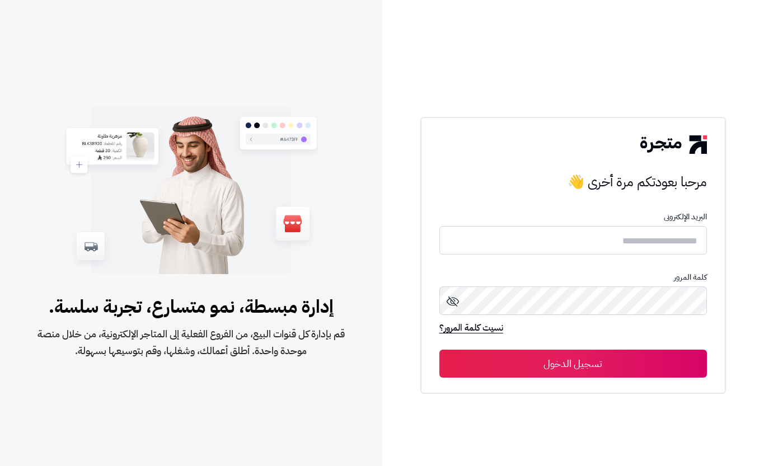 The height and width of the screenshot is (466, 764). Describe the element at coordinates (573, 217) in the screenshot. I see `p: البريد الإلكترونى` at that location.